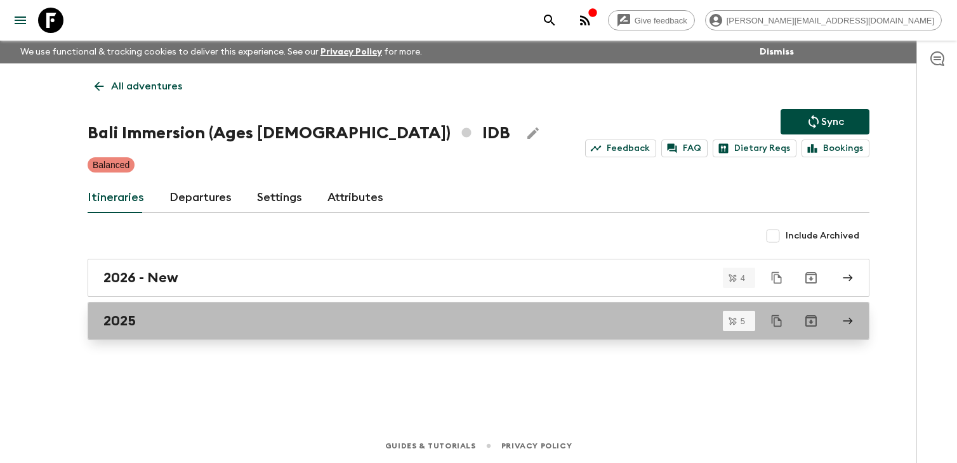 The image size is (957, 463). Describe the element at coordinates (743, 278) in the screenshot. I see `span: 4` at that location.